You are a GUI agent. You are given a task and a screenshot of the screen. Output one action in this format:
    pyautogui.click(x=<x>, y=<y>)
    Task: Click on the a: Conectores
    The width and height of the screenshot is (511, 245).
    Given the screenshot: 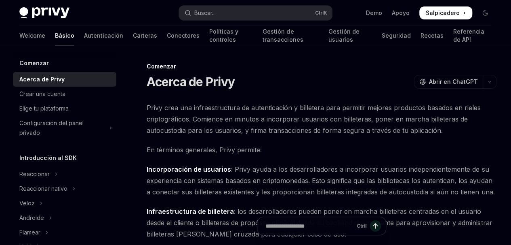 What is the action you would take?
    pyautogui.click(x=183, y=36)
    